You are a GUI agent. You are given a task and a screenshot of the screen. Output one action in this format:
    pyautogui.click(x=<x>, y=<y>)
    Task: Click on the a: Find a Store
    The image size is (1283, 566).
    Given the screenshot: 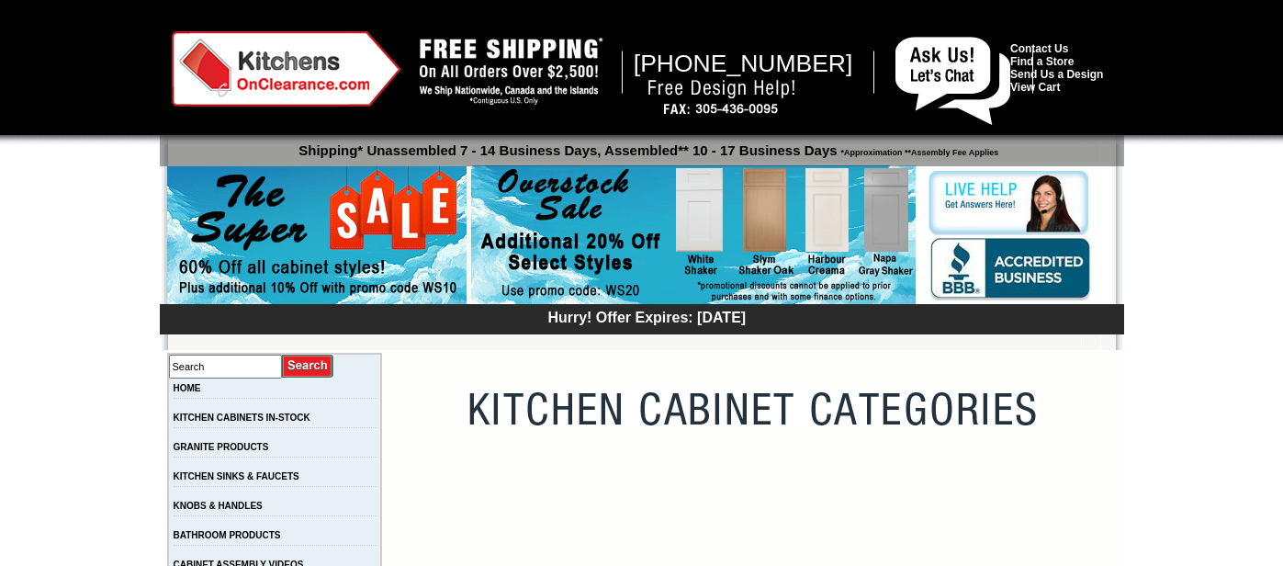 What is the action you would take?
    pyautogui.click(x=1041, y=62)
    